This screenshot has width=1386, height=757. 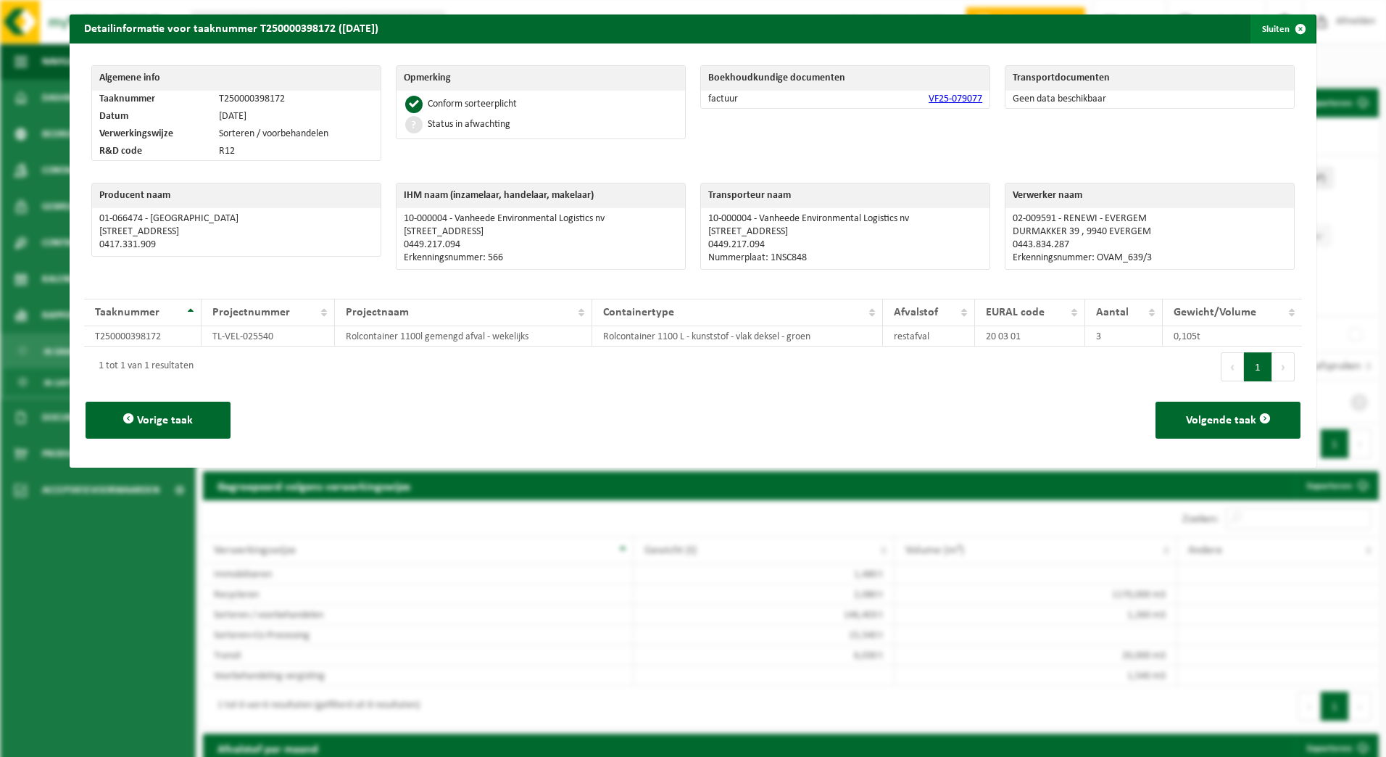 What do you see at coordinates (236, 78) in the screenshot?
I see `th: Algemene info` at bounding box center [236, 78].